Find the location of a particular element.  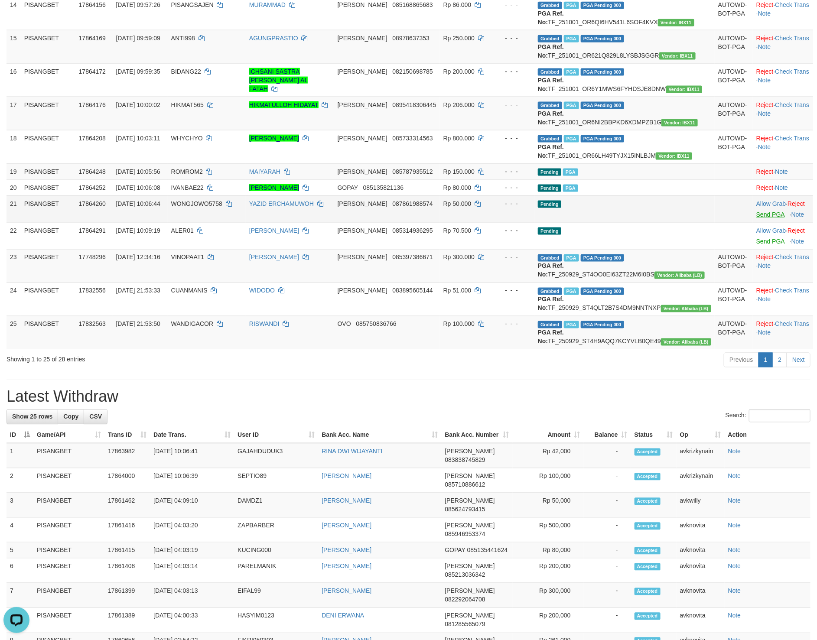

span: Copy 085135821136 to clipboard is located at coordinates (383, 188).